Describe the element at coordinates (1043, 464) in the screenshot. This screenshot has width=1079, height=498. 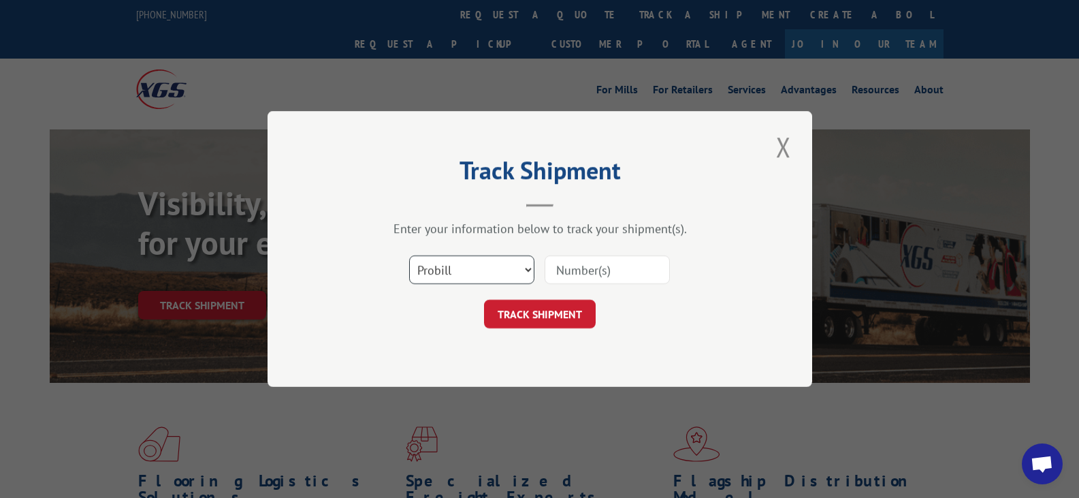
I see `a: Open chat` at that location.